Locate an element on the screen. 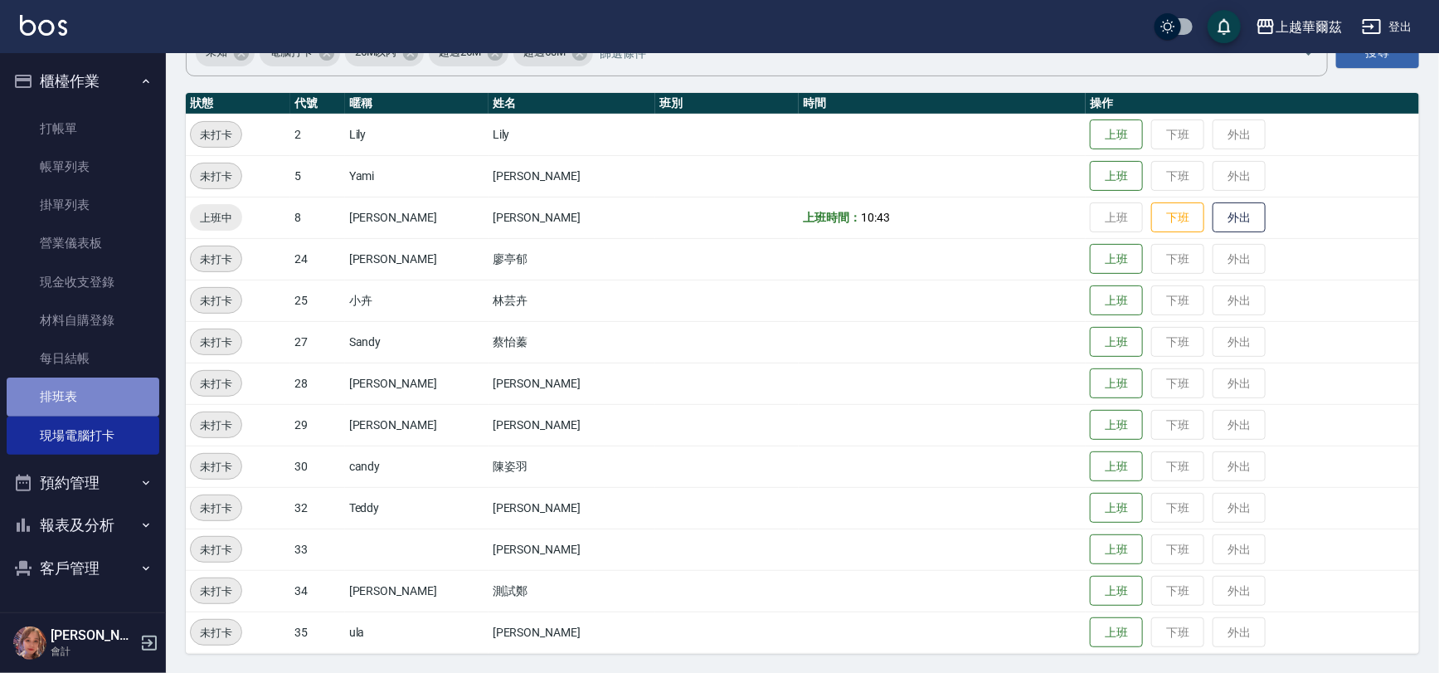 The image size is (1439, 673). td: 33 is located at coordinates (318, 549).